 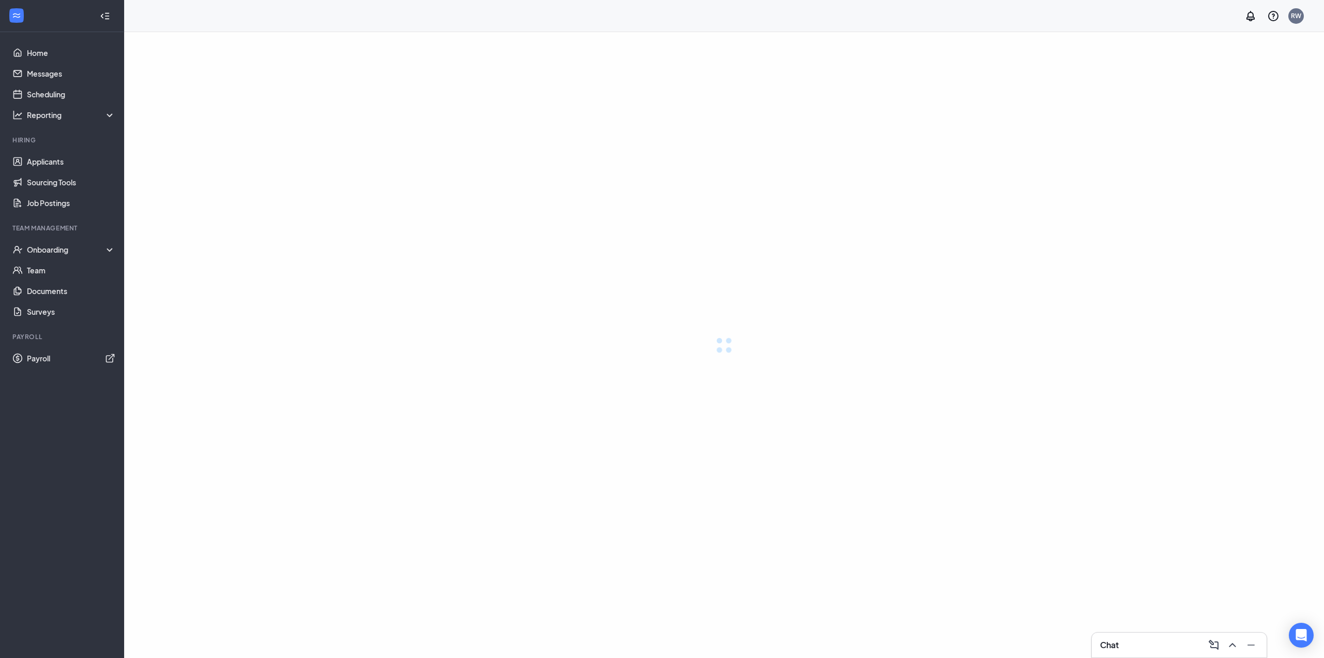 I want to click on div: RW, so click(x=1297, y=16).